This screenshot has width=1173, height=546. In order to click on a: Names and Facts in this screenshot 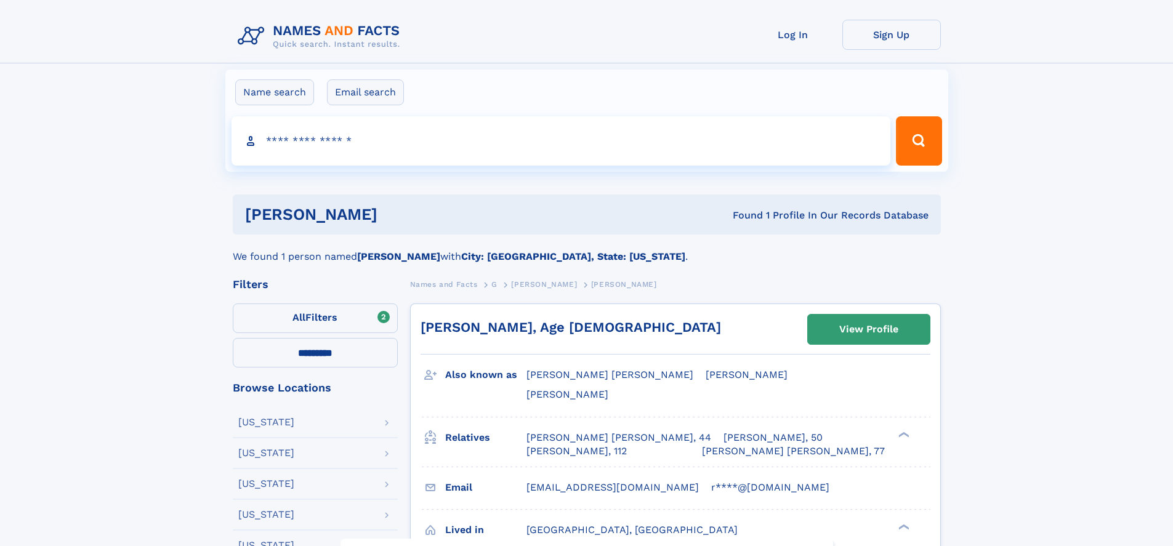, I will do `click(444, 284)`.